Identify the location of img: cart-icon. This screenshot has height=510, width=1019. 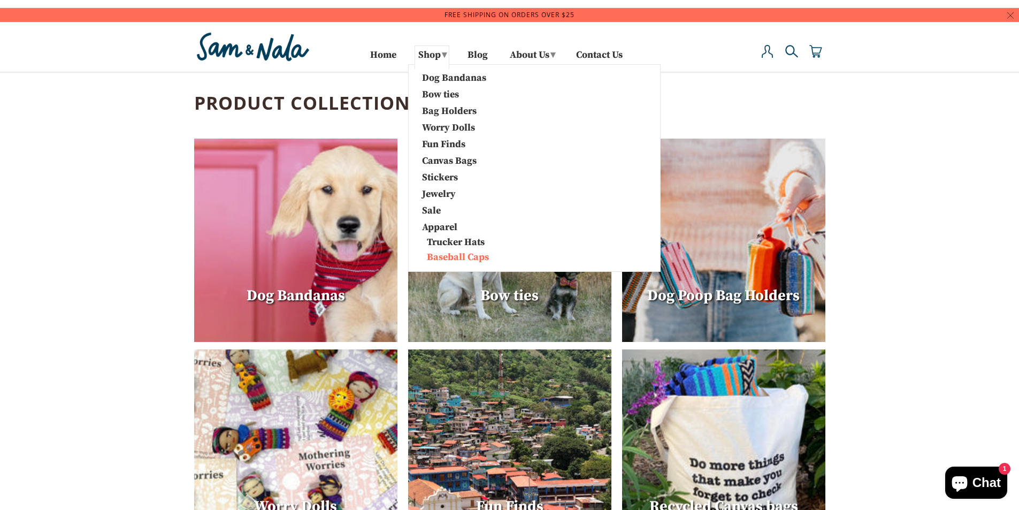
(816, 51).